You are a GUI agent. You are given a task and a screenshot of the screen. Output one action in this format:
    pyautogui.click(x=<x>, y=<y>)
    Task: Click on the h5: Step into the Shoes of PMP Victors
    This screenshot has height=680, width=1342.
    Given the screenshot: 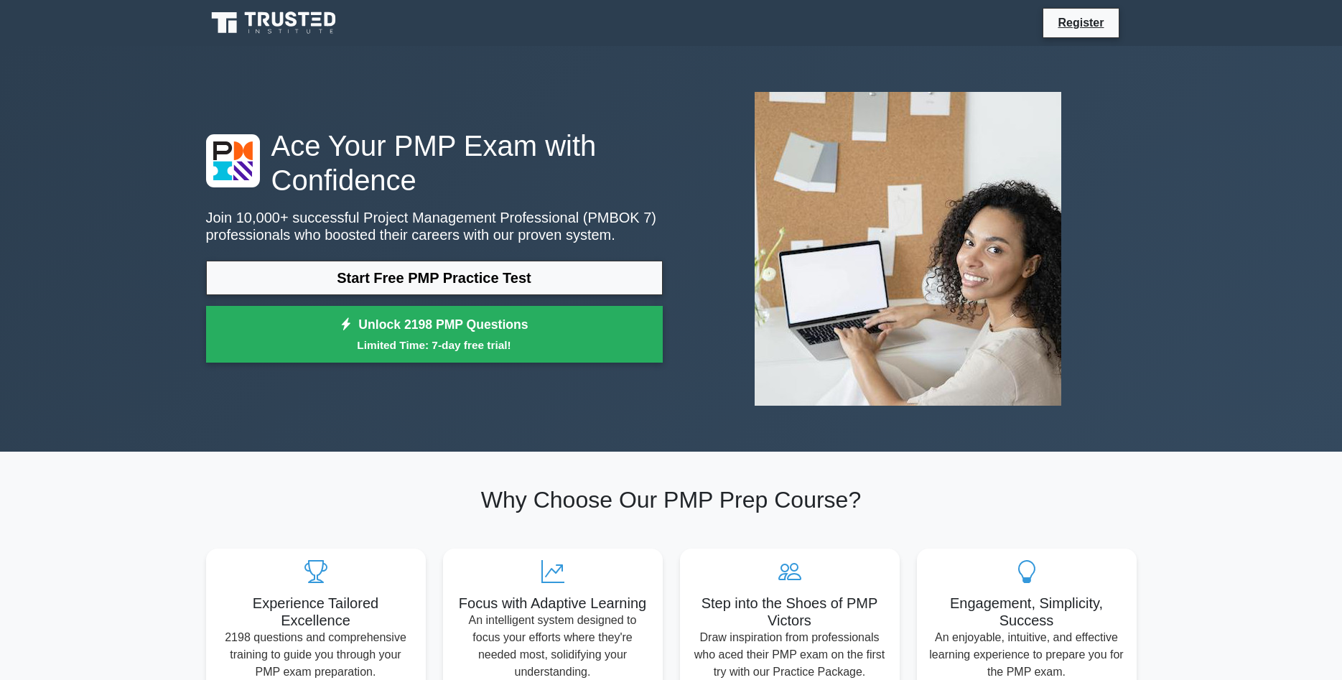 What is the action you would take?
    pyautogui.click(x=790, y=612)
    